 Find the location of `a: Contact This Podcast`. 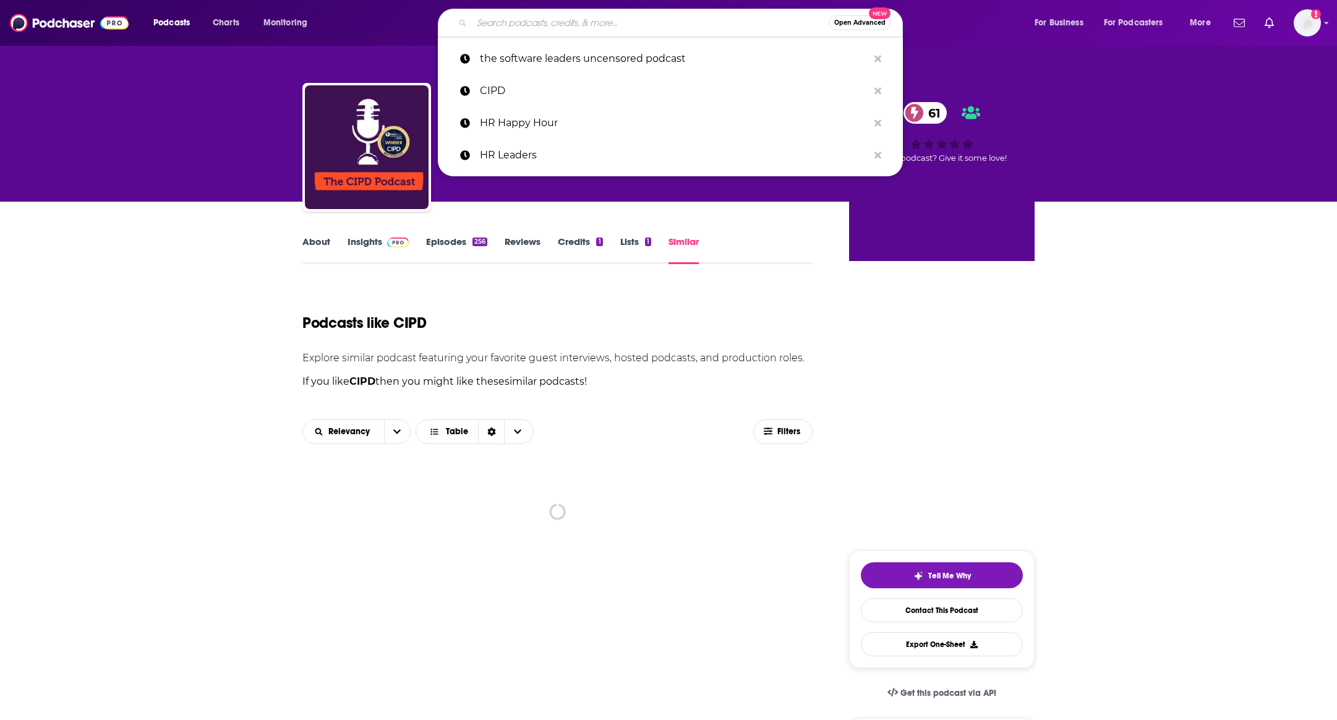

a: Contact This Podcast is located at coordinates (942, 610).